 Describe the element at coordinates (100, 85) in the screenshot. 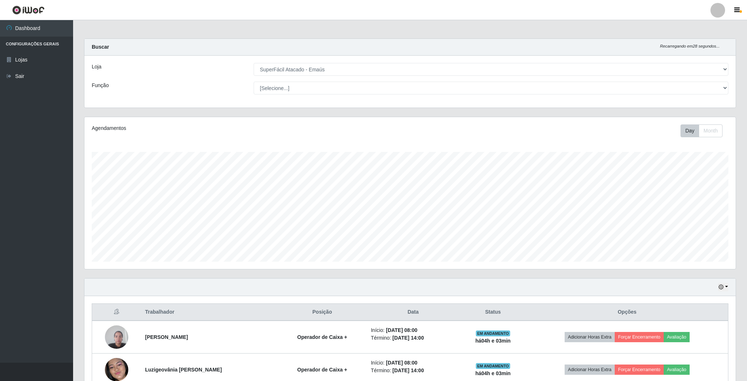

I see `label: Função` at that location.